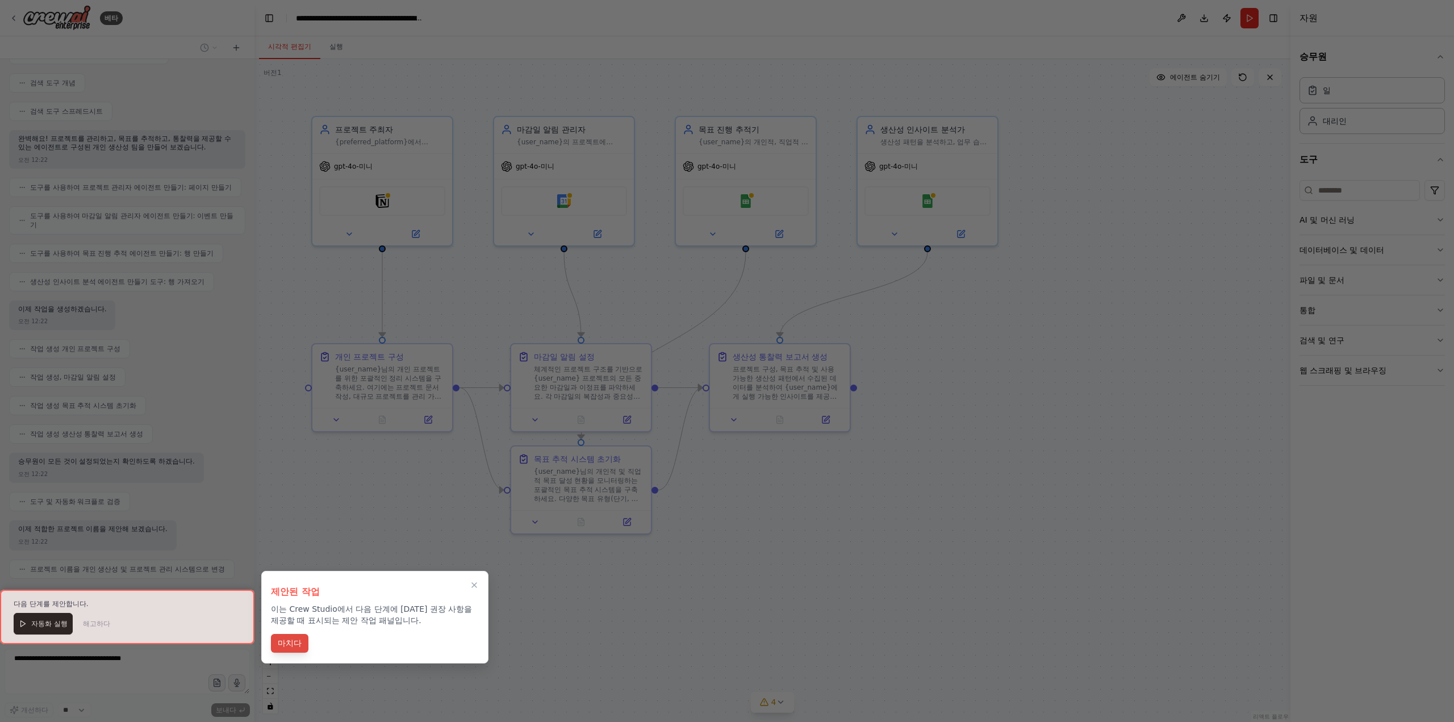 Image resolution: width=1454 pixels, height=722 pixels. I want to click on button: 왼쪽 사이드바 숨기기, so click(269, 18).